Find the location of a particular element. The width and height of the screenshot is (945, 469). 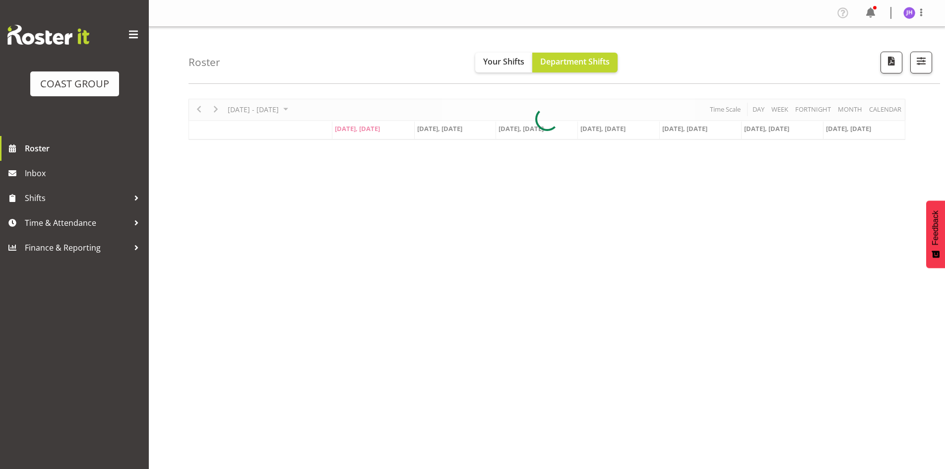

button: Your Shifts is located at coordinates (504, 63).